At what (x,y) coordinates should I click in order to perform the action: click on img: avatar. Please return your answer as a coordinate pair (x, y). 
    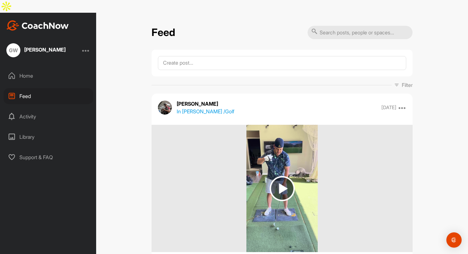
    Looking at the image, I should click on (165, 108).